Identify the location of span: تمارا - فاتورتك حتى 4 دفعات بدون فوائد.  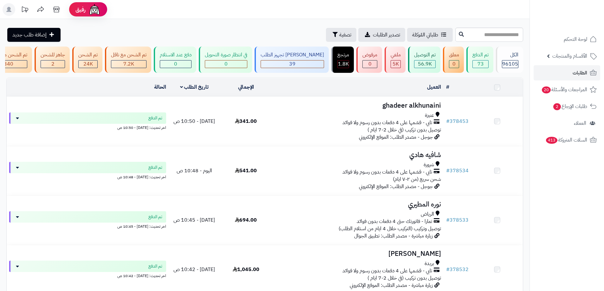
(394, 222).